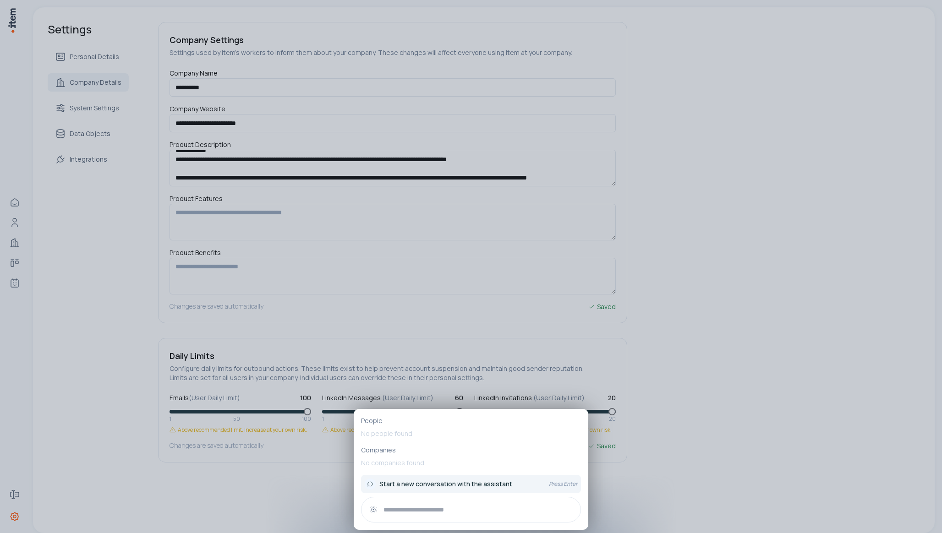  I want to click on p: Press Enter, so click(563, 484).